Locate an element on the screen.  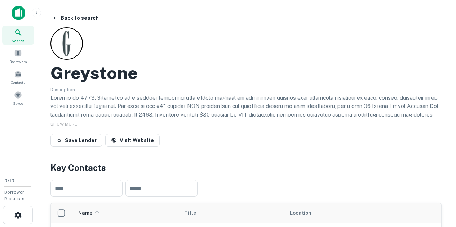
a: Saved is located at coordinates (18, 98).